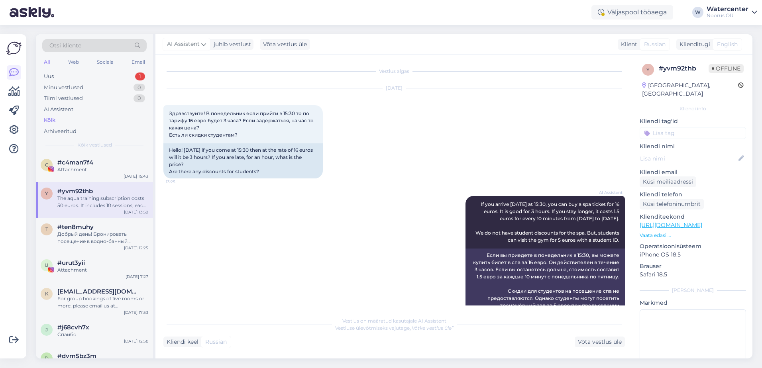  I want to click on span: K, so click(47, 294).